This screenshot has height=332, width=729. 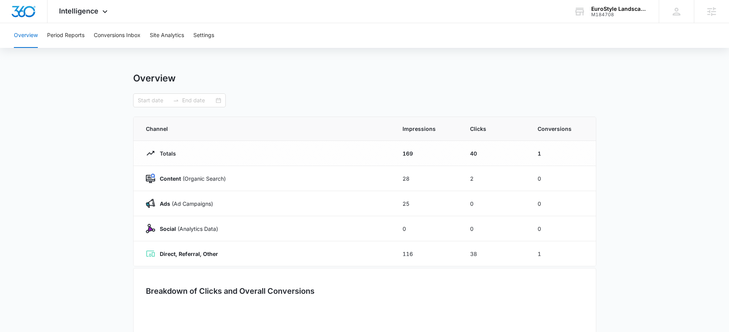 What do you see at coordinates (495, 153) in the screenshot?
I see `td: 40` at bounding box center [495, 153].